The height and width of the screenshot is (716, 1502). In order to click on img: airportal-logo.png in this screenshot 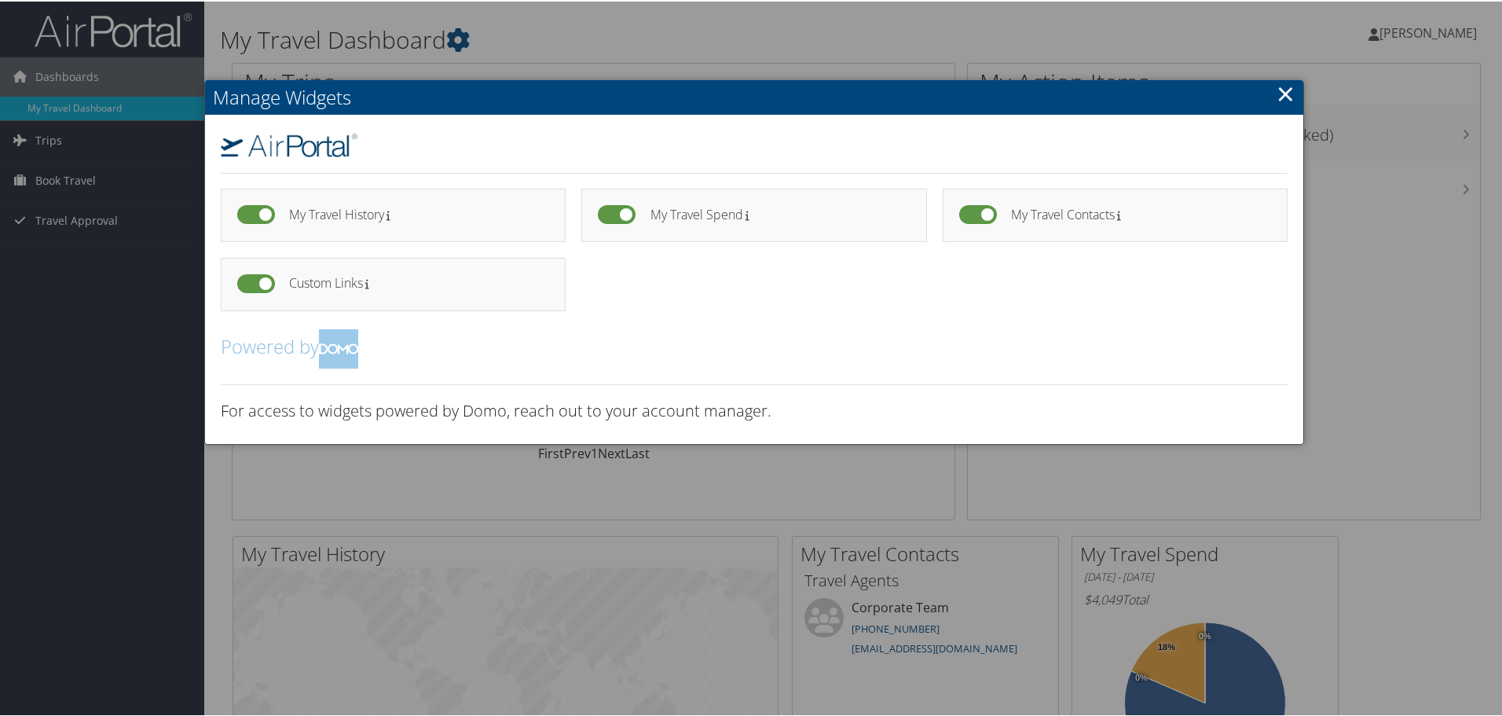, I will do `click(289, 144)`.